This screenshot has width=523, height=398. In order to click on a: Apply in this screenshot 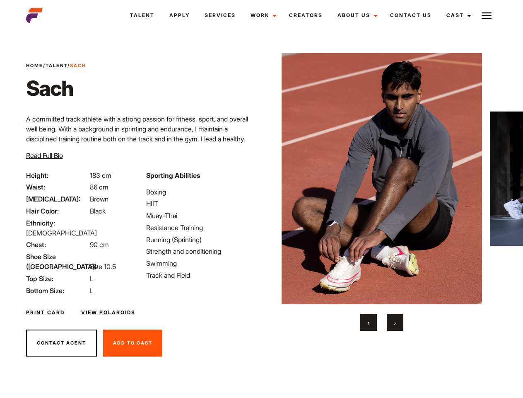, I will do `click(179, 15)`.